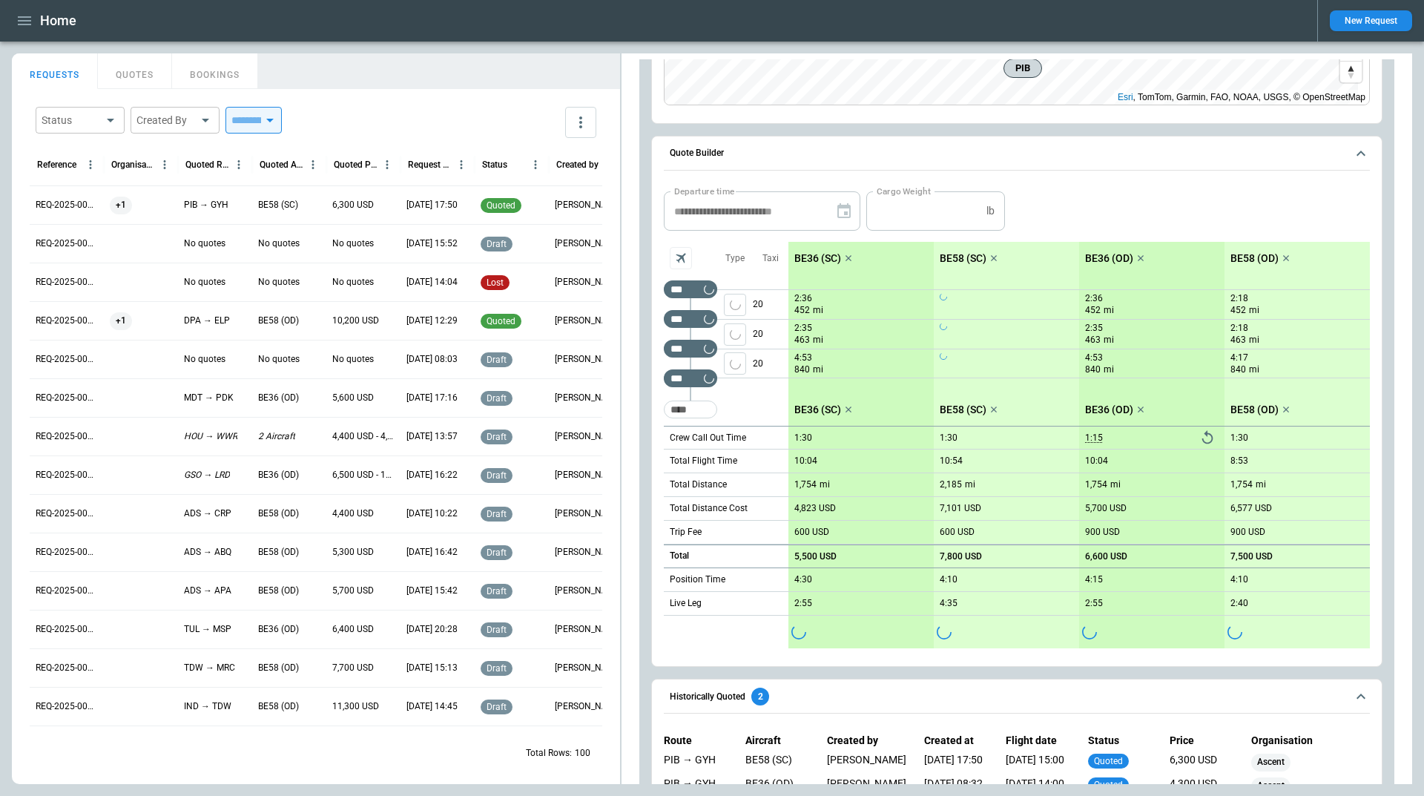 Image resolution: width=1424 pixels, height=796 pixels. I want to click on p: 08/22/2025 15:52, so click(432, 243).